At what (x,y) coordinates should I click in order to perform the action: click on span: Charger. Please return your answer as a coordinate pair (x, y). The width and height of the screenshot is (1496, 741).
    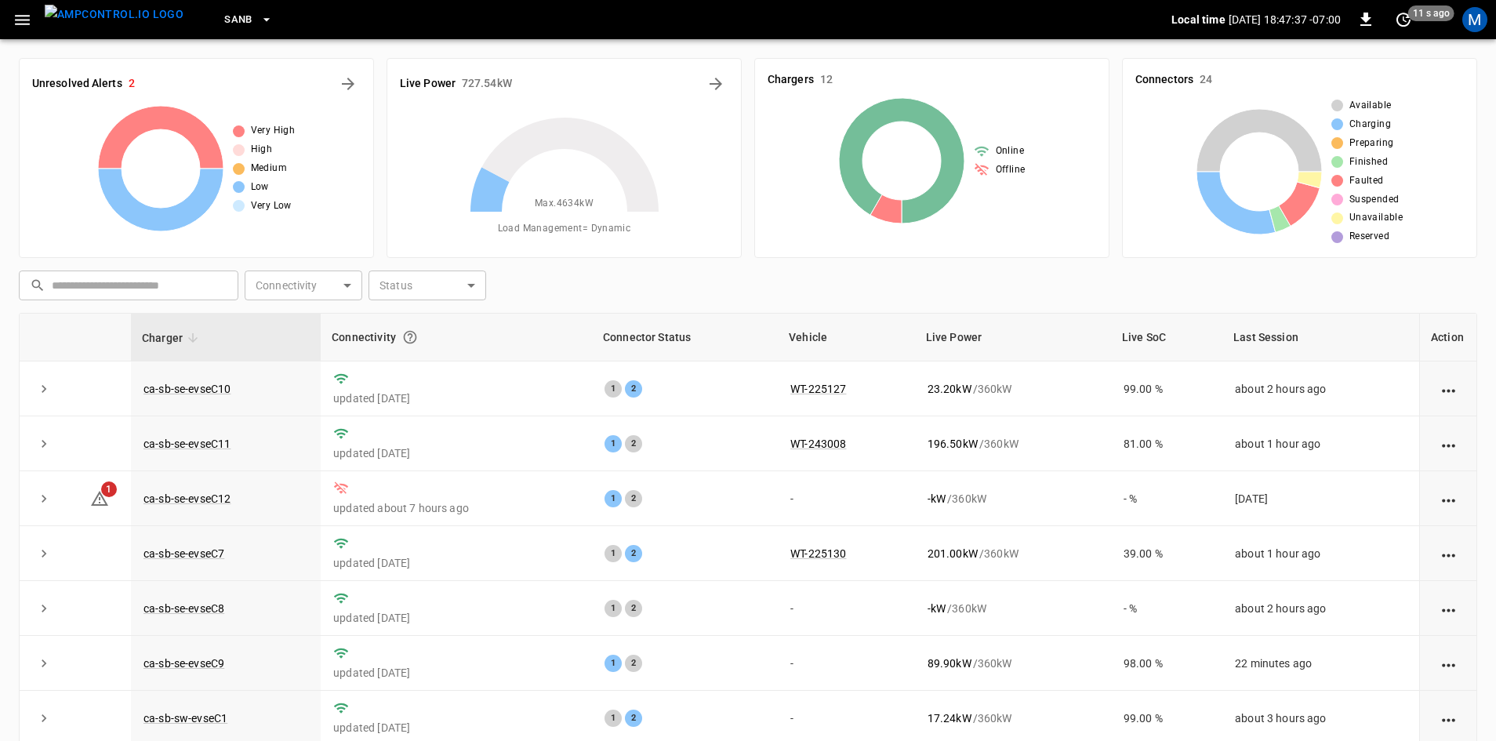
    Looking at the image, I should click on (173, 338).